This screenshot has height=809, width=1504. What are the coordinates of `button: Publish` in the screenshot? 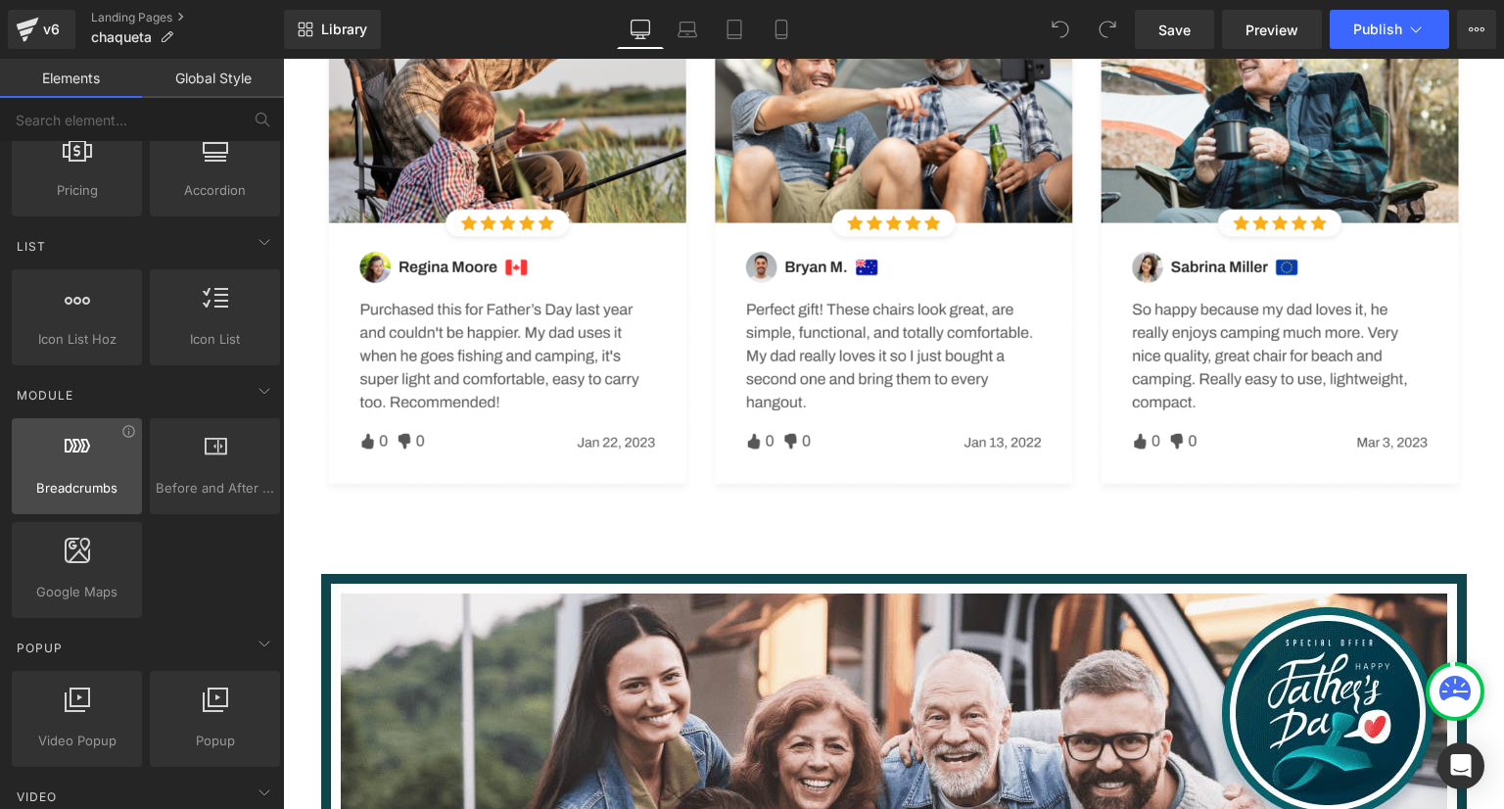 It's located at (1390, 29).